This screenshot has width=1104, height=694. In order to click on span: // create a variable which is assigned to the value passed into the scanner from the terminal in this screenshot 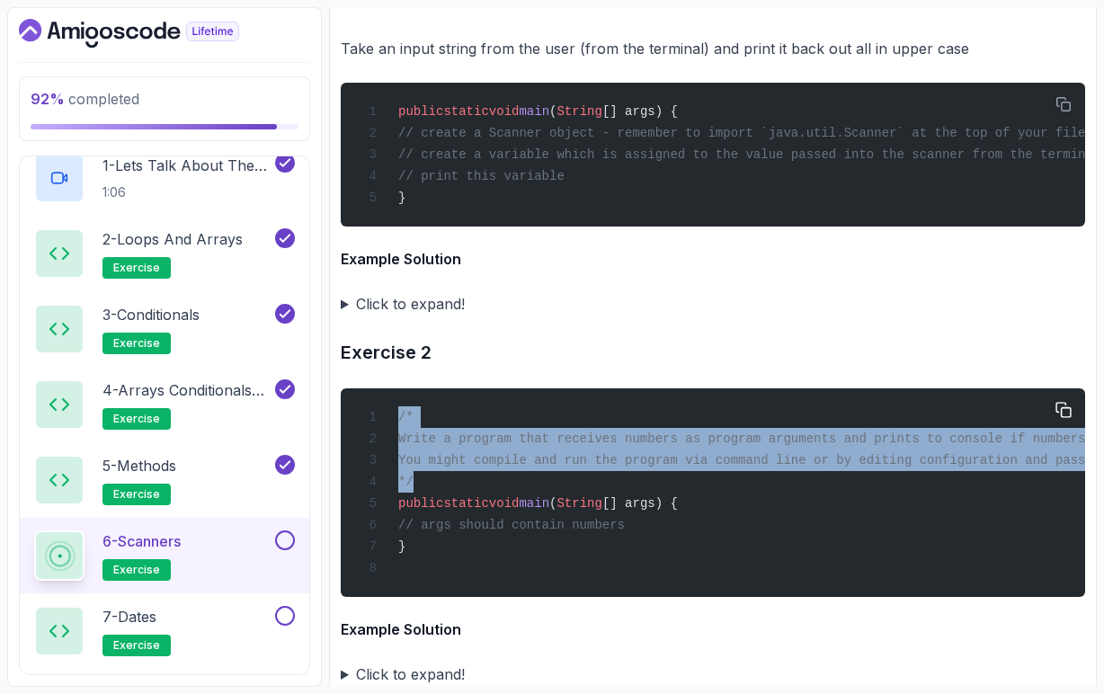, I will do `click(749, 155)`.